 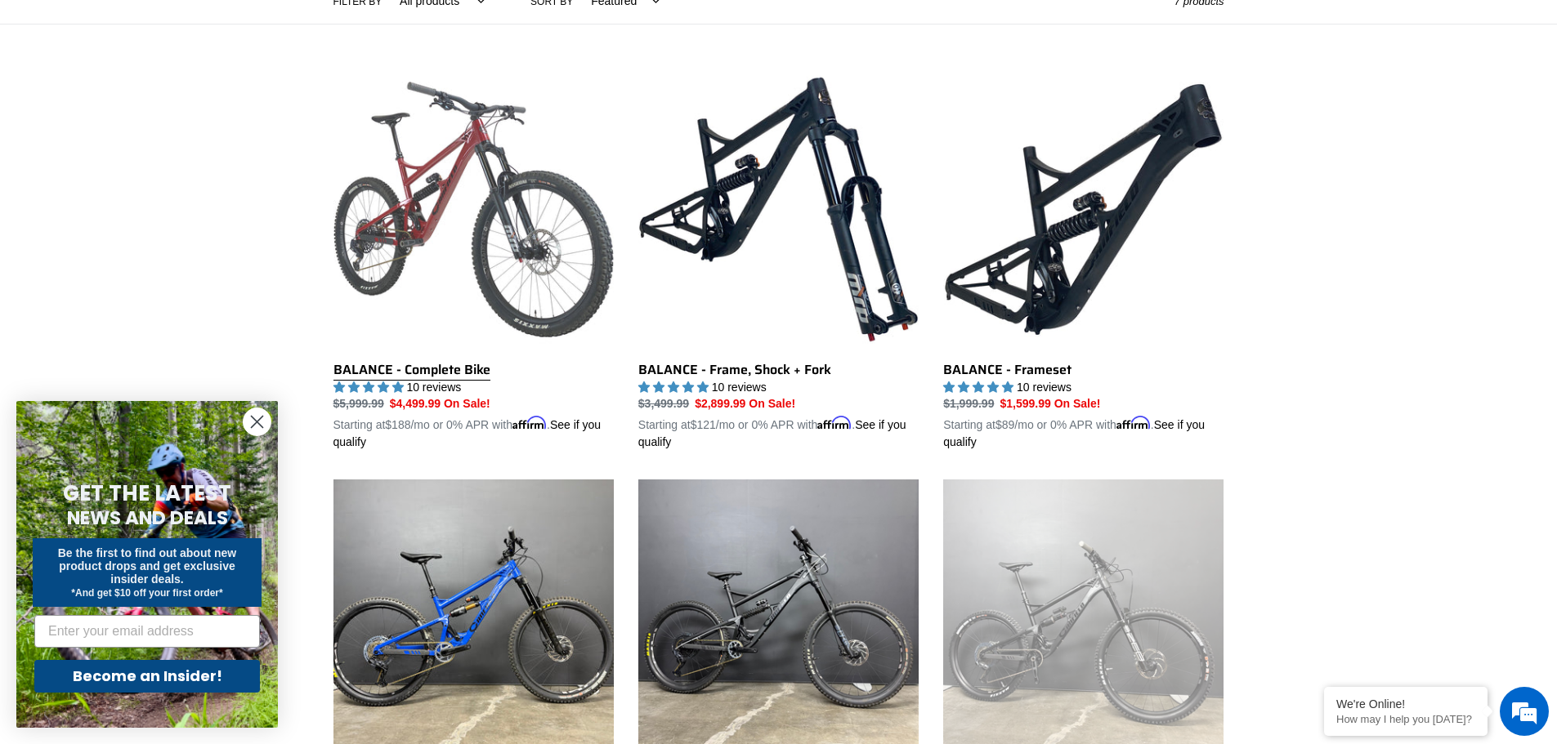 What do you see at coordinates (257, 422) in the screenshot?
I see `button: Close dialog` at bounding box center [257, 422].